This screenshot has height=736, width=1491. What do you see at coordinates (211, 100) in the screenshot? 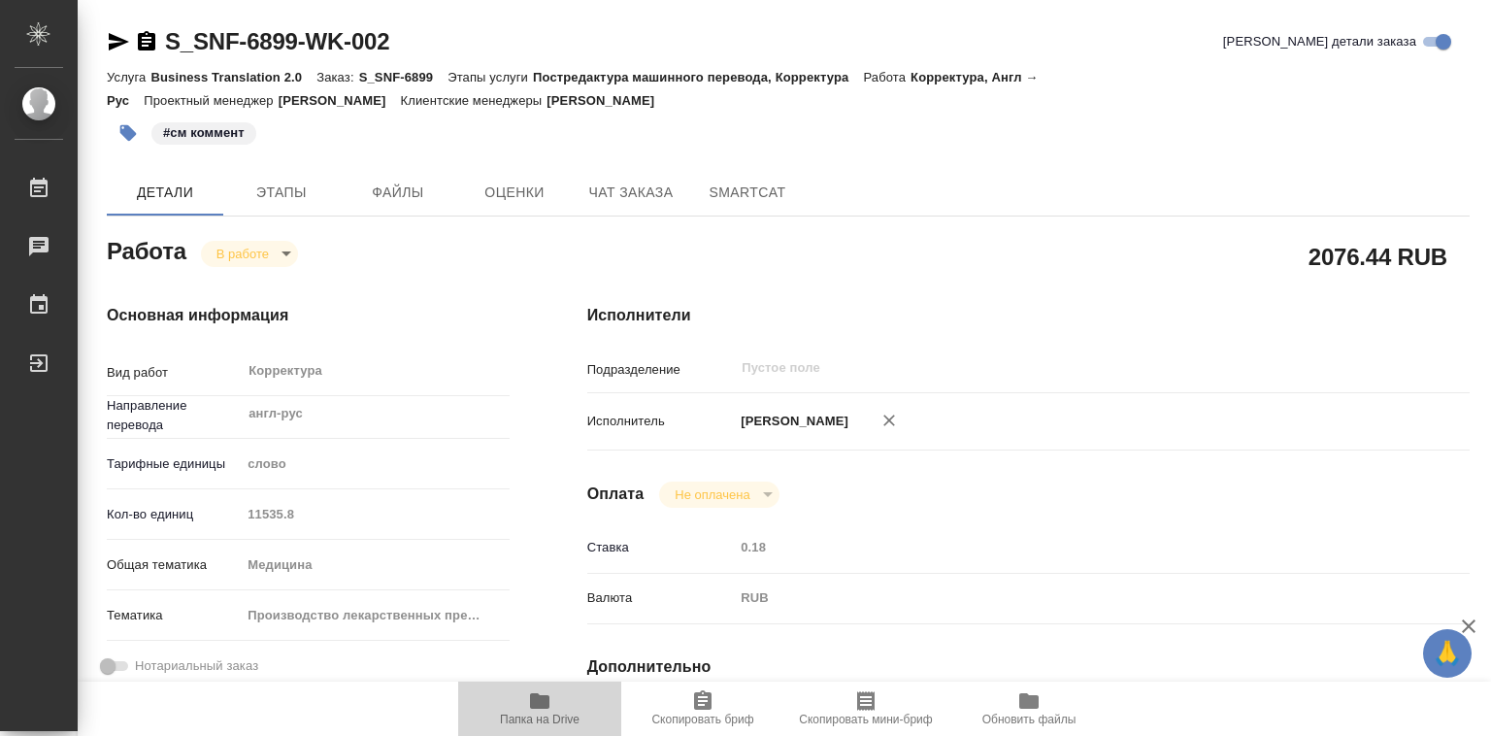
I see `p: Проектный менеджер` at bounding box center [211, 100].